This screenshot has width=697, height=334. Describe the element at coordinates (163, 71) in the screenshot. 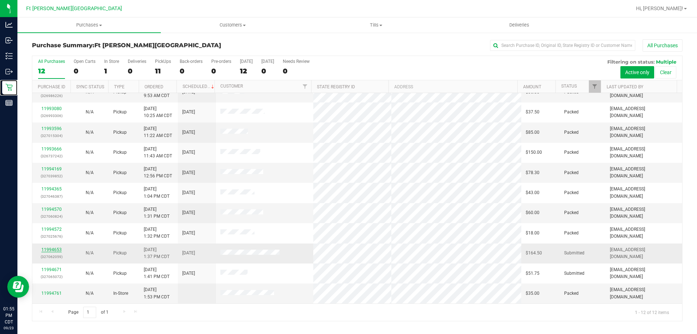

I see `div: 11` at that location.